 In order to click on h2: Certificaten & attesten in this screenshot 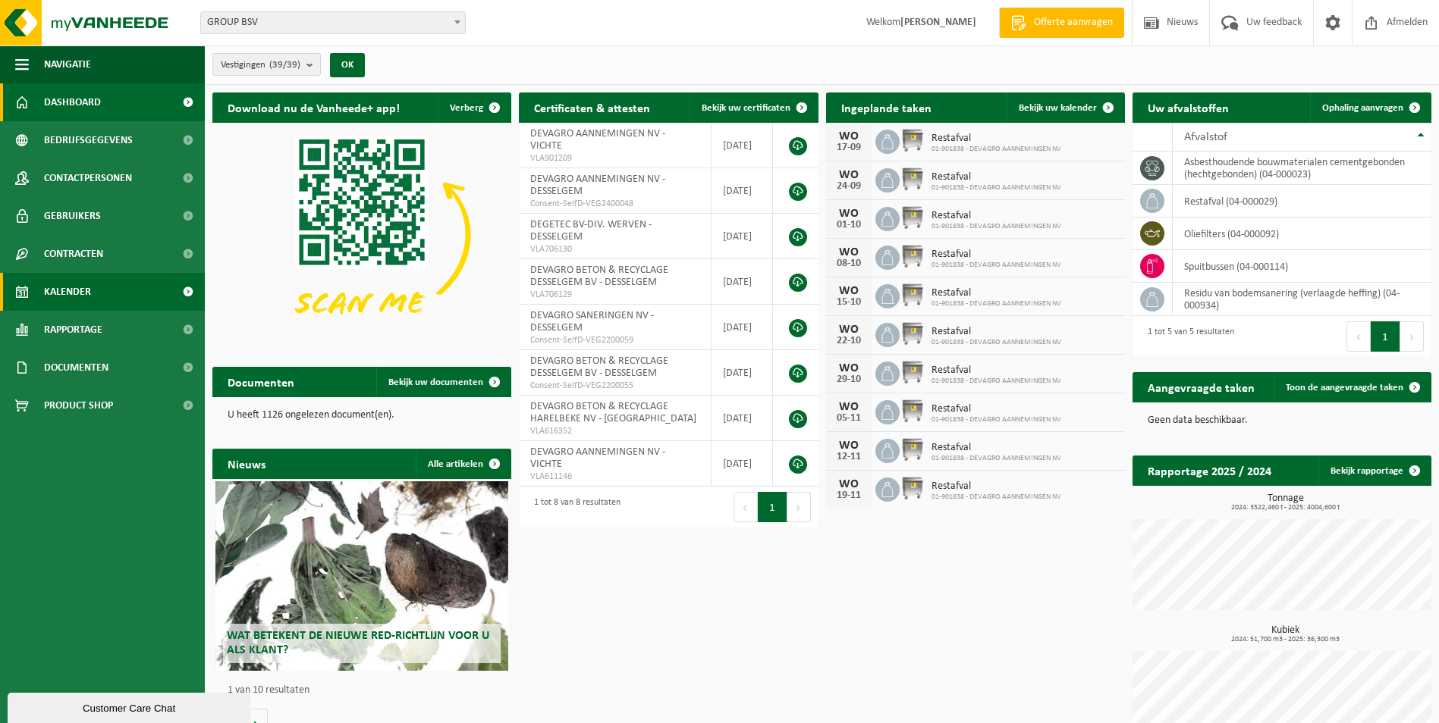, I will do `click(592, 107)`.